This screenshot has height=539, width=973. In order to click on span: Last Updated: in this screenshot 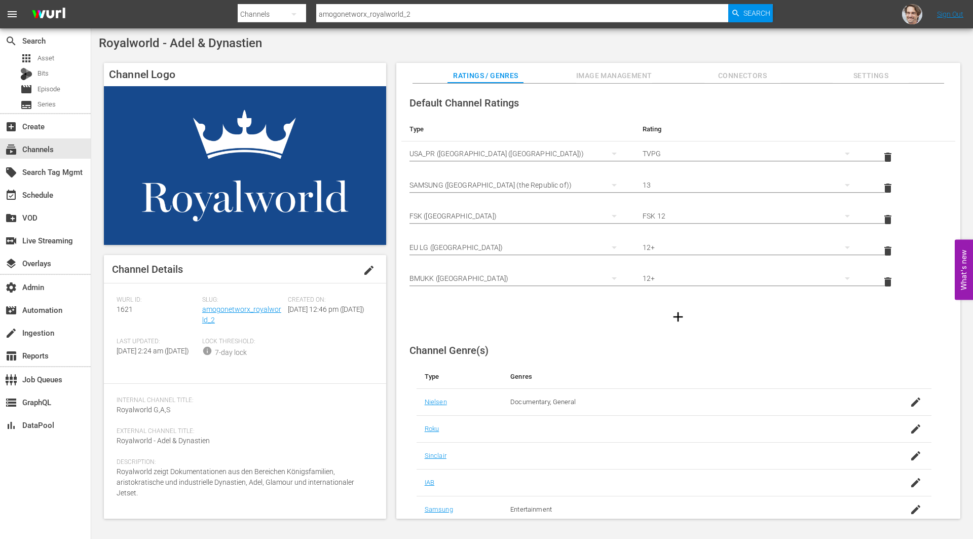, I will do `click(157, 341)`.